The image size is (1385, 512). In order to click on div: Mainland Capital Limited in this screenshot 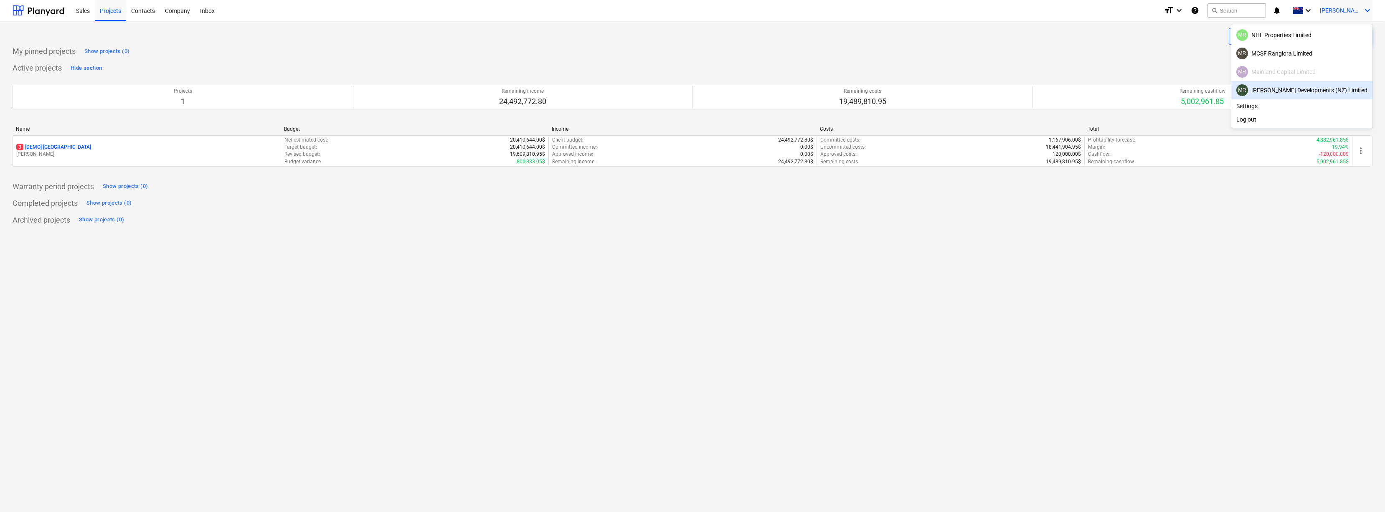, I will do `click(1302, 72)`.